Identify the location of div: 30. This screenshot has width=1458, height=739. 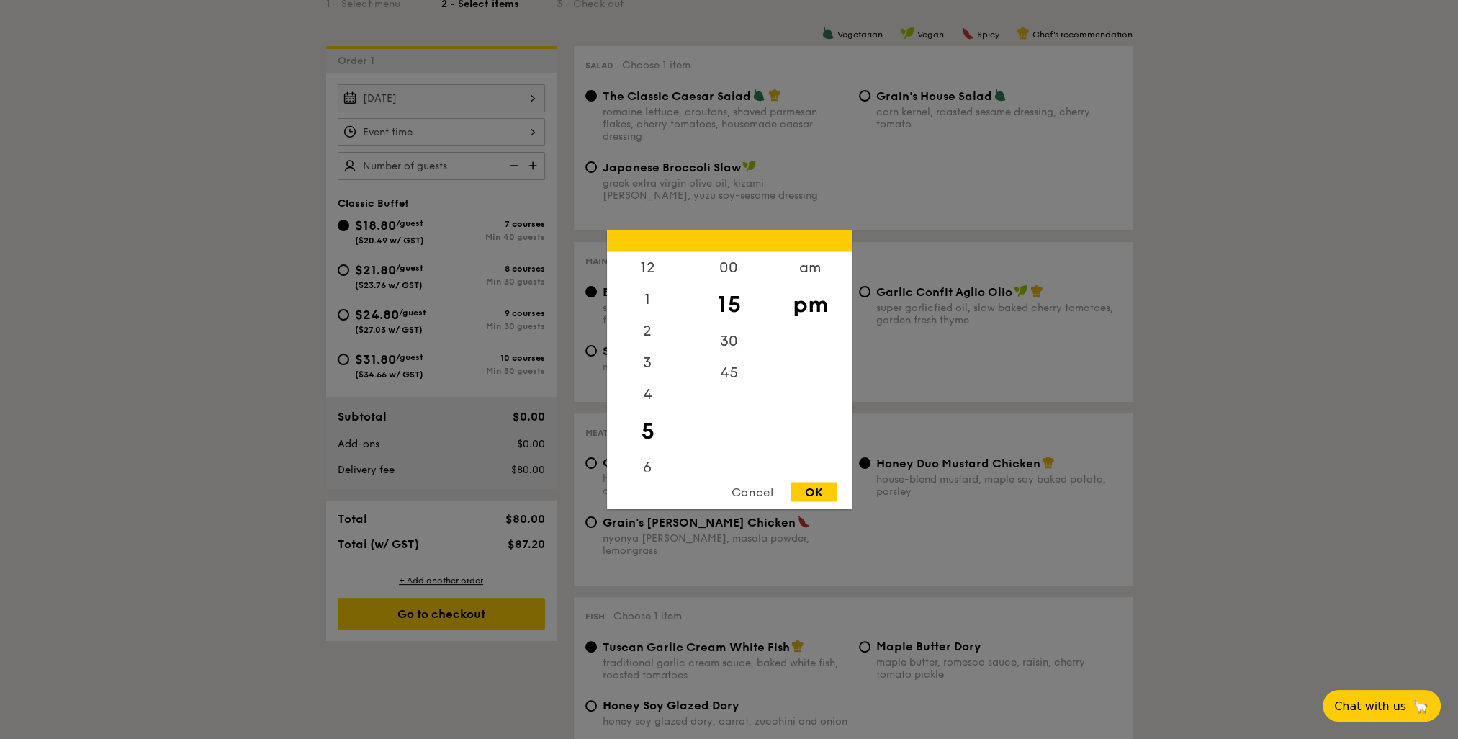
(729, 341).